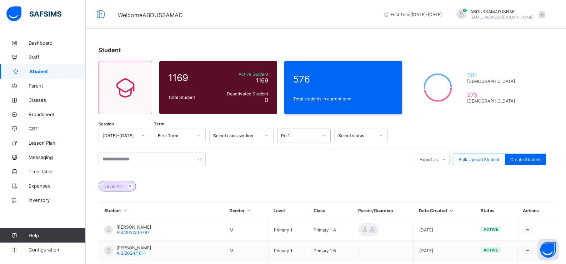  I want to click on th: Parent/Guardian, so click(383, 211).